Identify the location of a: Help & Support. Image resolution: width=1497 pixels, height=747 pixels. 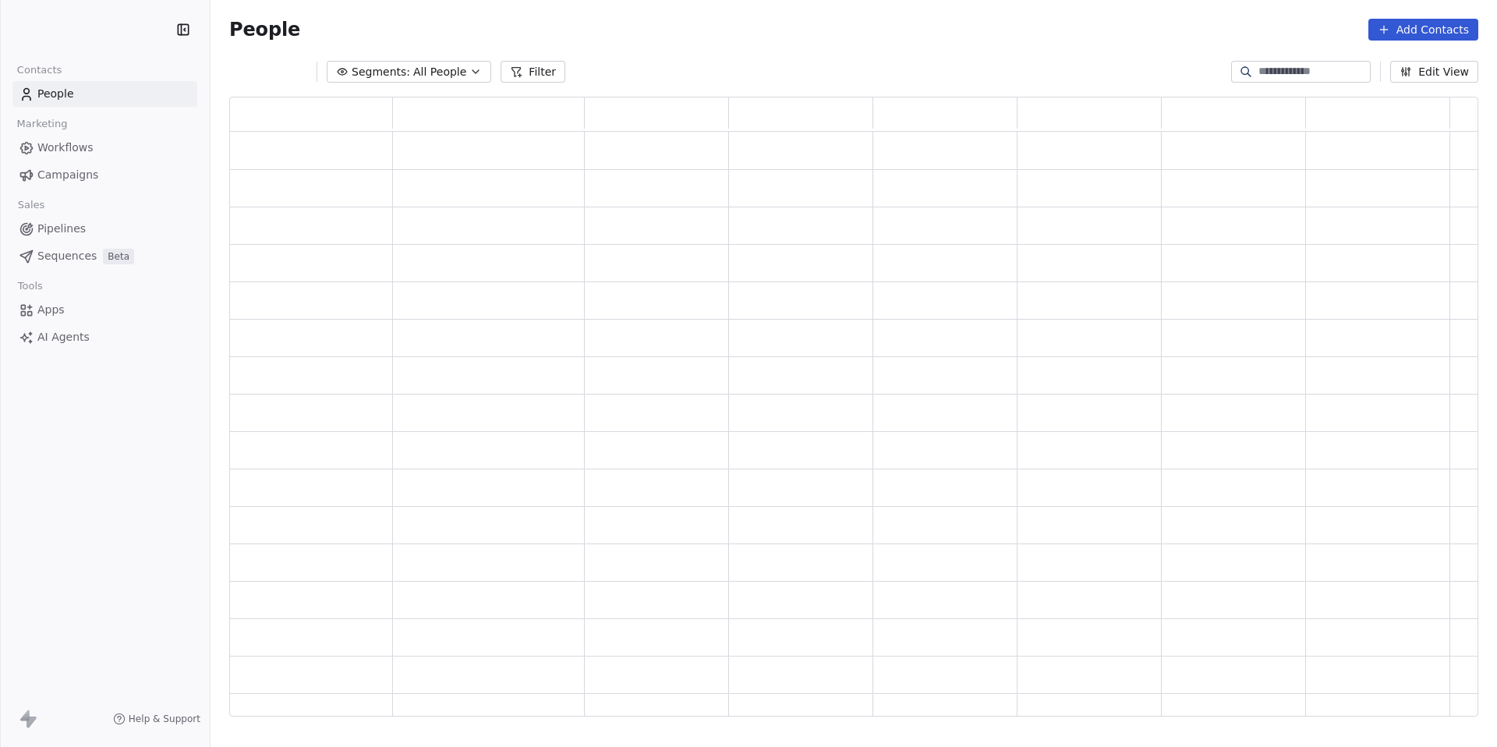
(157, 719).